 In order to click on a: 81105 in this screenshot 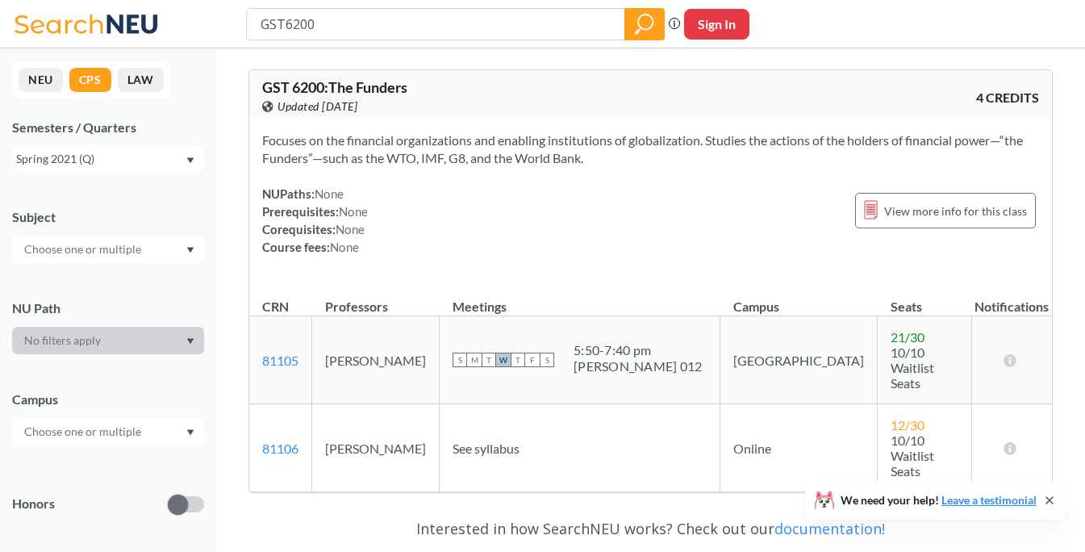, I will do `click(280, 360)`.